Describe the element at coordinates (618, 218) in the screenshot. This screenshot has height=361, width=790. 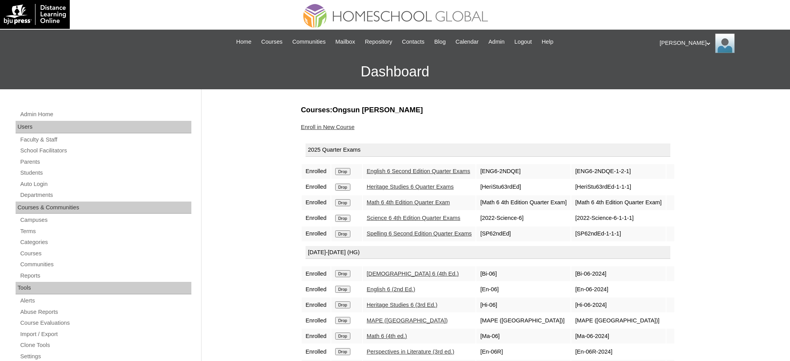
I see `td: [2022-Science-6-1-1-1]` at that location.